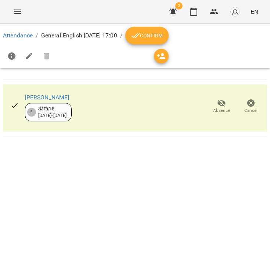  Describe the element at coordinates (251, 110) in the screenshot. I see `span: Cancel` at that location.